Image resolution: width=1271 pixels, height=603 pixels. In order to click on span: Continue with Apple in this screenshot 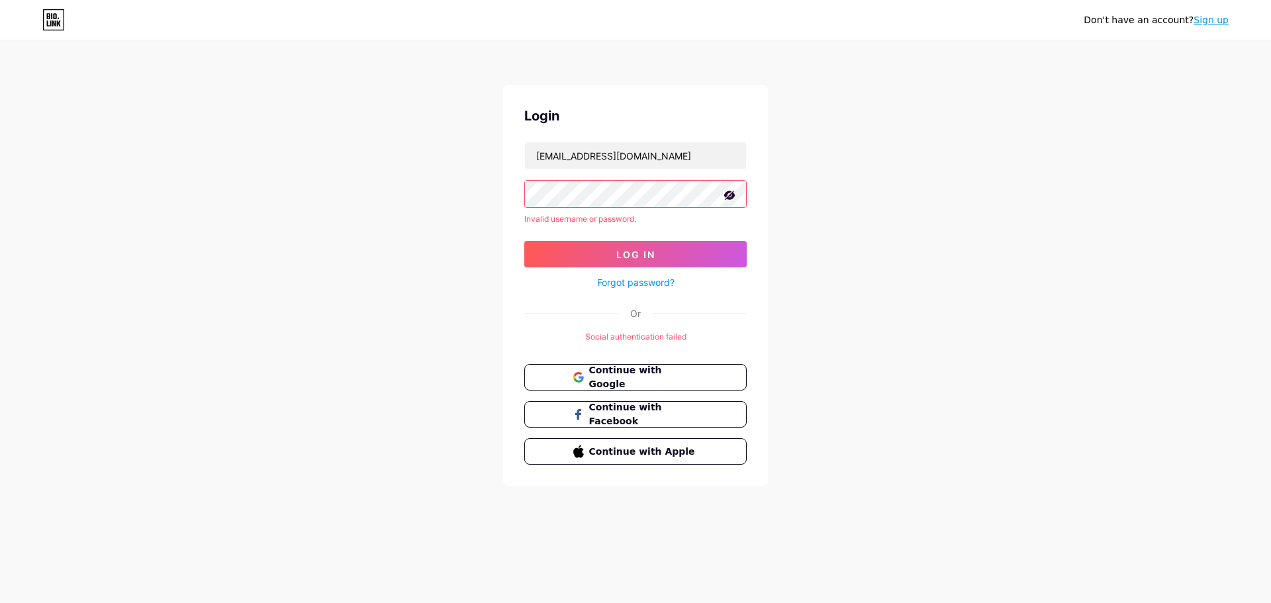, I will do `click(643, 451)`.